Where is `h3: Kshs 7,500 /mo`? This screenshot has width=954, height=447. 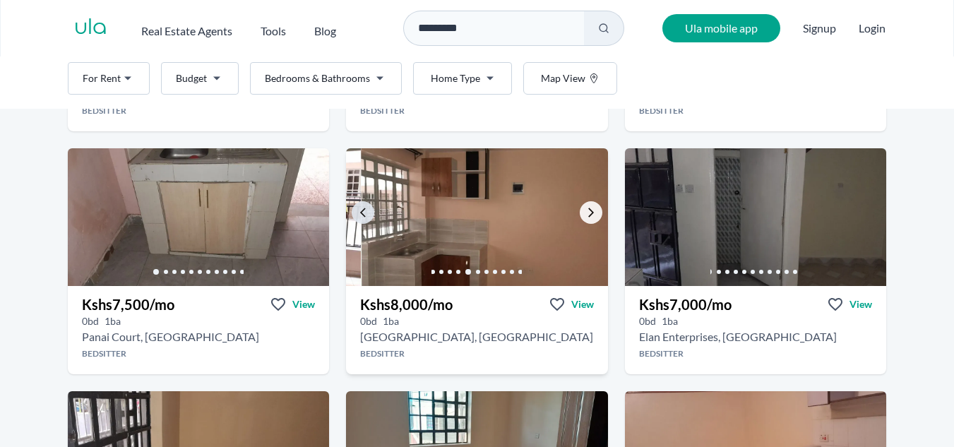 h3: Kshs 7,500 /mo is located at coordinates (128, 304).